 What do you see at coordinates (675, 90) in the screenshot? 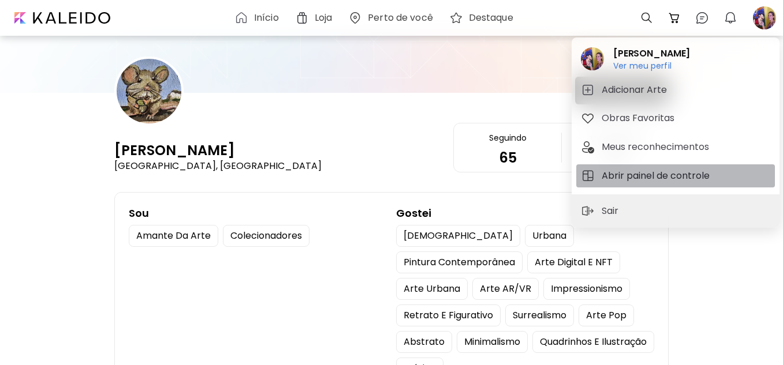
I see `button: tabAdicionar Arte` at bounding box center [675, 90].